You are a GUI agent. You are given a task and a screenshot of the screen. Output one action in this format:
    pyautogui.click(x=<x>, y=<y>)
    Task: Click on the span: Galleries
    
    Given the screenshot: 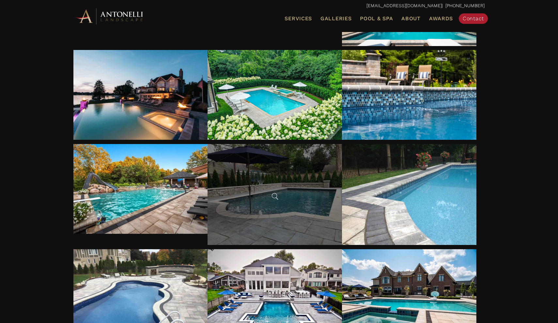 What is the action you would take?
    pyautogui.click(x=336, y=18)
    